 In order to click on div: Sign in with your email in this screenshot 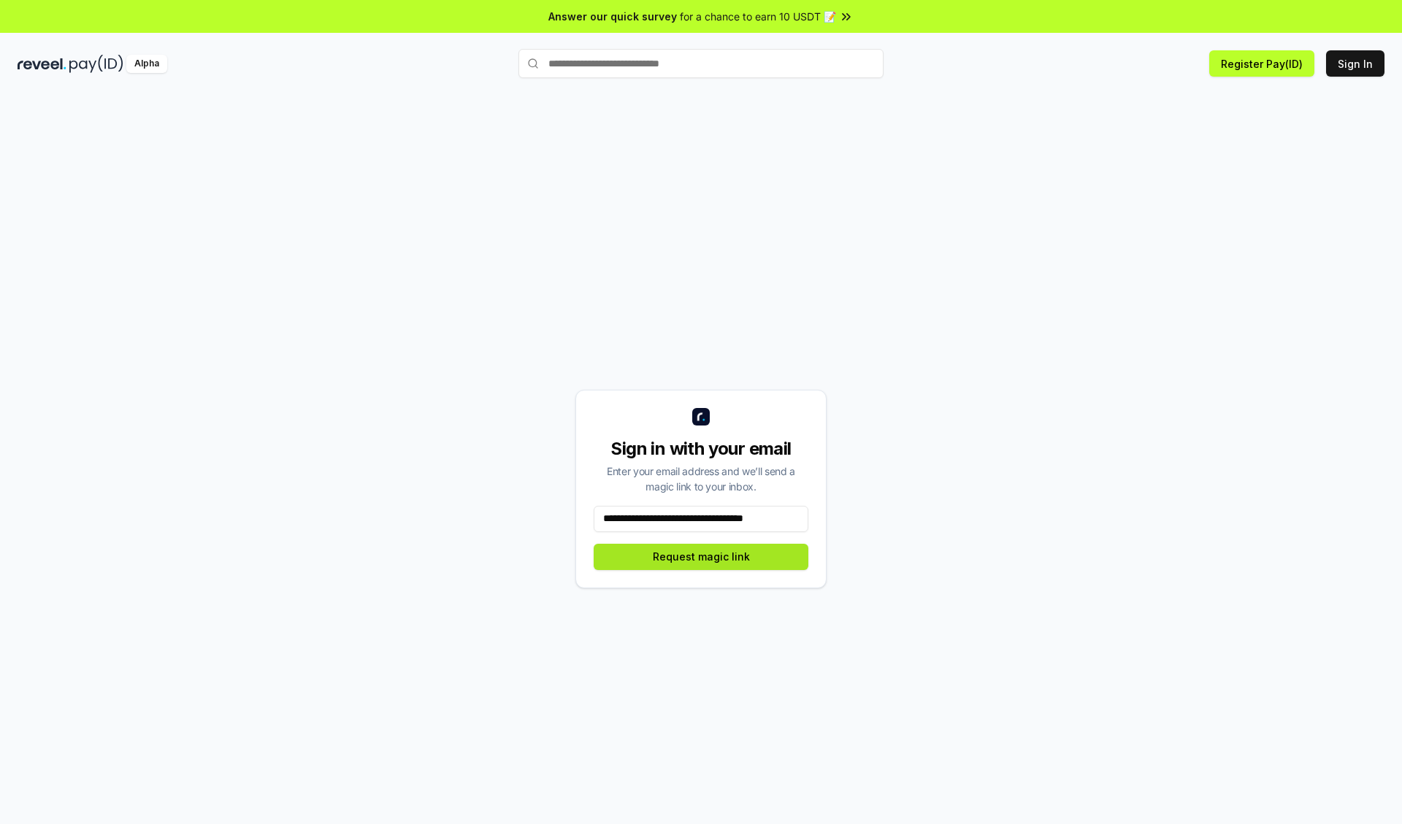, I will do `click(701, 449)`.